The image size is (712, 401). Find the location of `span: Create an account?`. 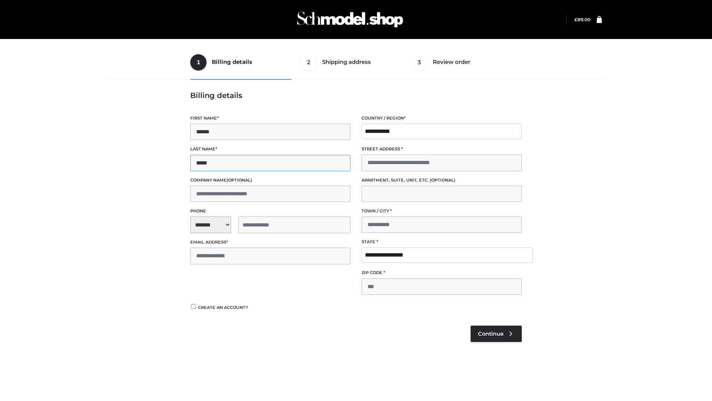

span: Create an account? is located at coordinates (223, 307).